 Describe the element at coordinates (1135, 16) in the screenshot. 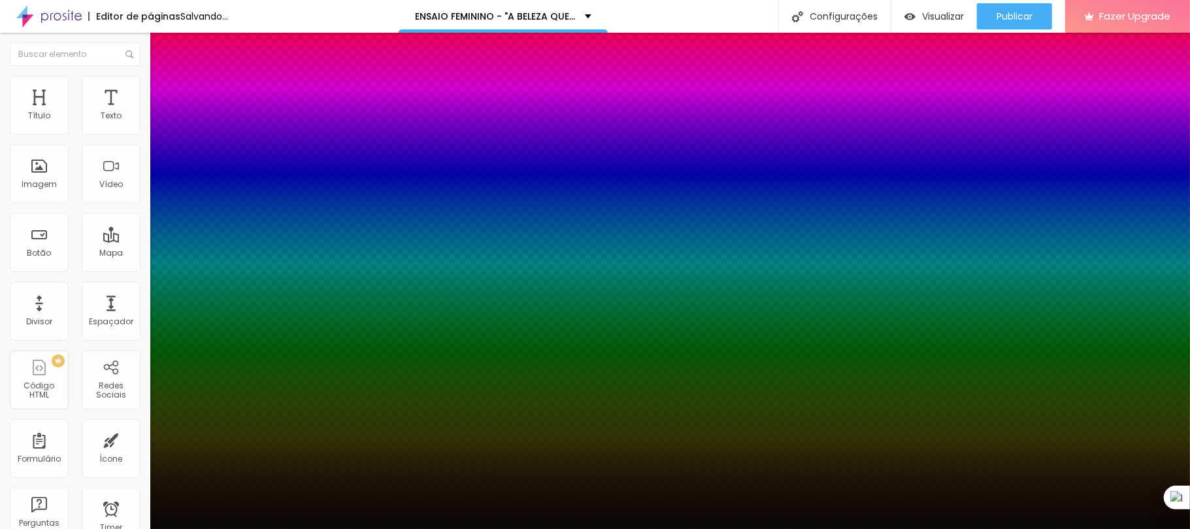

I see `span: Fazer Upgrade` at that location.